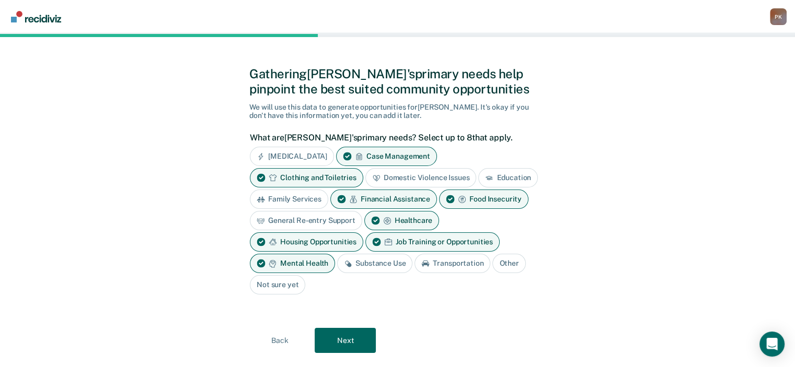 The height and width of the screenshot is (367, 795). What do you see at coordinates (289, 199) in the screenshot?
I see `div: Family Services` at bounding box center [289, 199].